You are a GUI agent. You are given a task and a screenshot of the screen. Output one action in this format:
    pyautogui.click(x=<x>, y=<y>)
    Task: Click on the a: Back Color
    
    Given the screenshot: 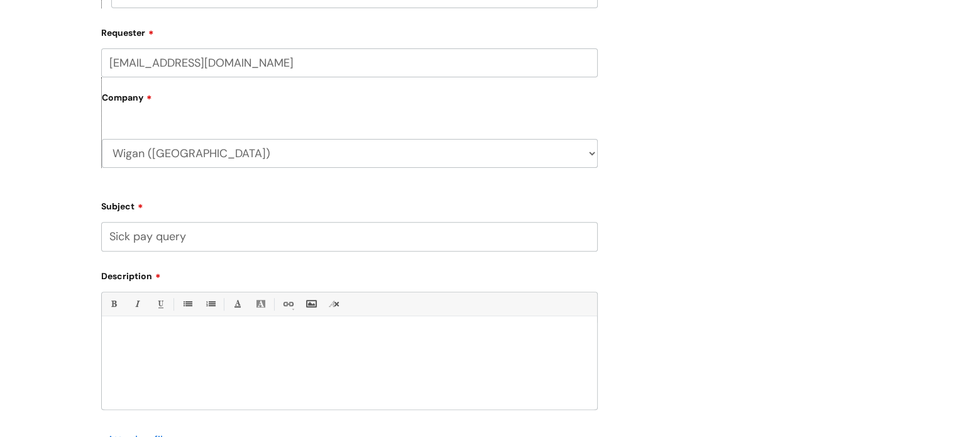 What is the action you would take?
    pyautogui.click(x=260, y=304)
    